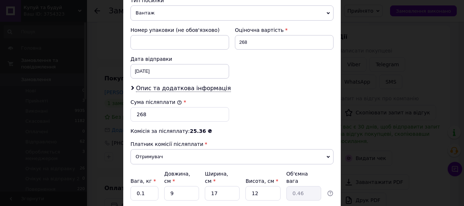 The width and height of the screenshot is (464, 206). I want to click on span: Платник комісії післяплати, so click(167, 144).